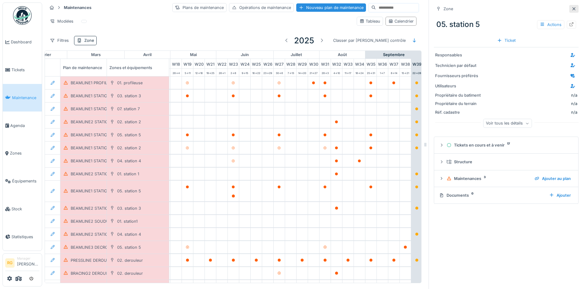  Describe the element at coordinates (268, 73) in the screenshot. I see `div: 23 -> 29` at that location.